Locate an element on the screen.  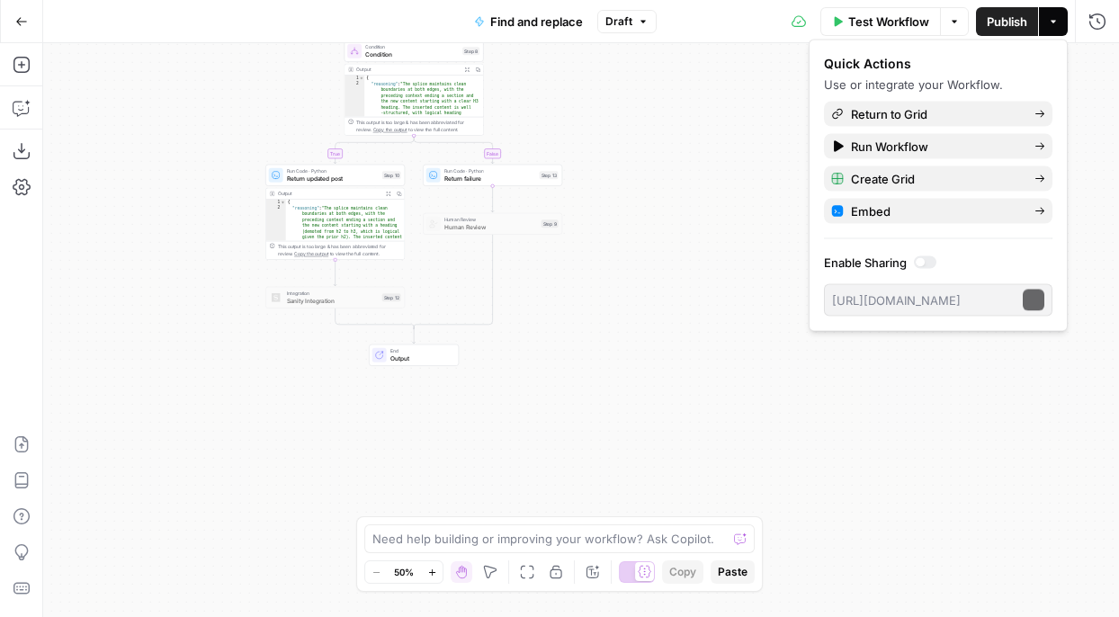
div: Step 13 is located at coordinates (548, 174).